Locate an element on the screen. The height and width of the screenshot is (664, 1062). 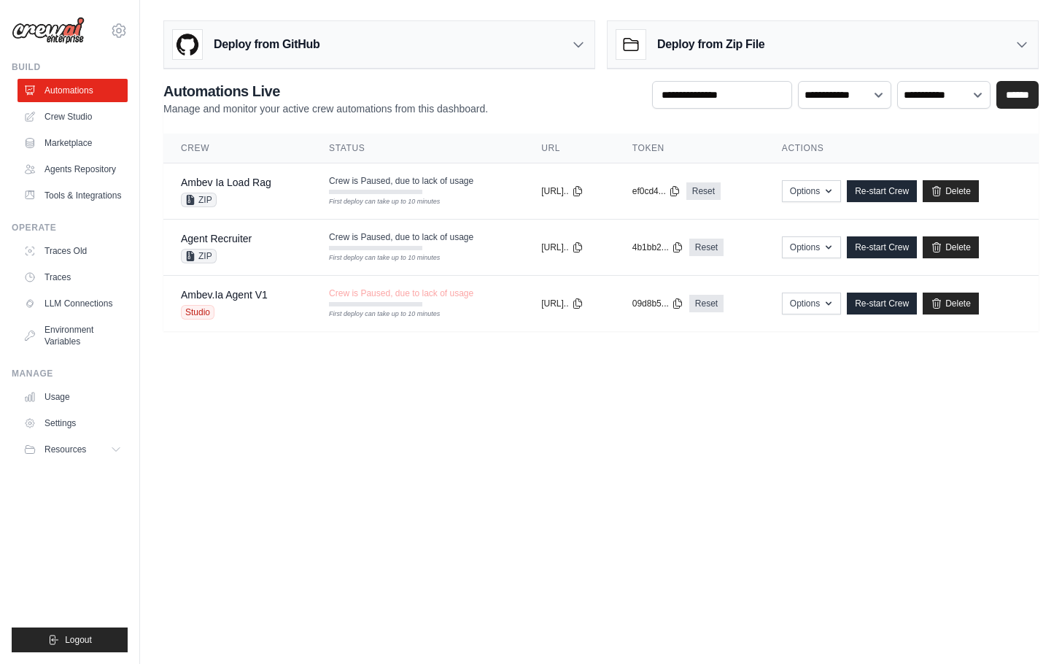
button: 09d8b5... is located at coordinates (658, 303).